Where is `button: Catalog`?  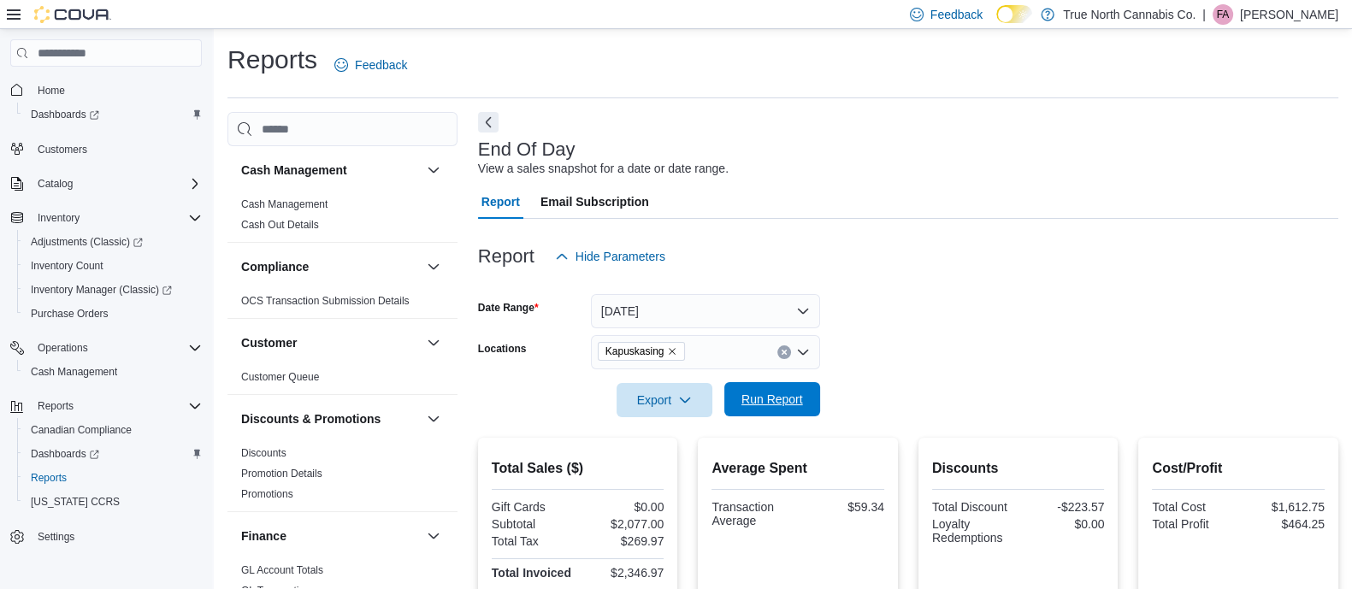
button: Catalog is located at coordinates (106, 184).